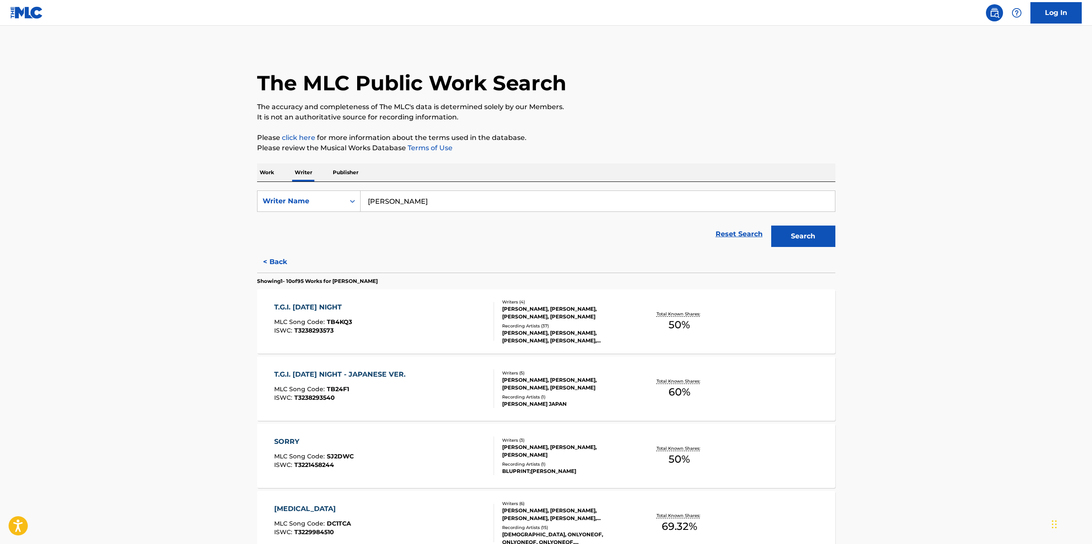 The image size is (1092, 544). I want to click on span: T3238293573, so click(314, 330).